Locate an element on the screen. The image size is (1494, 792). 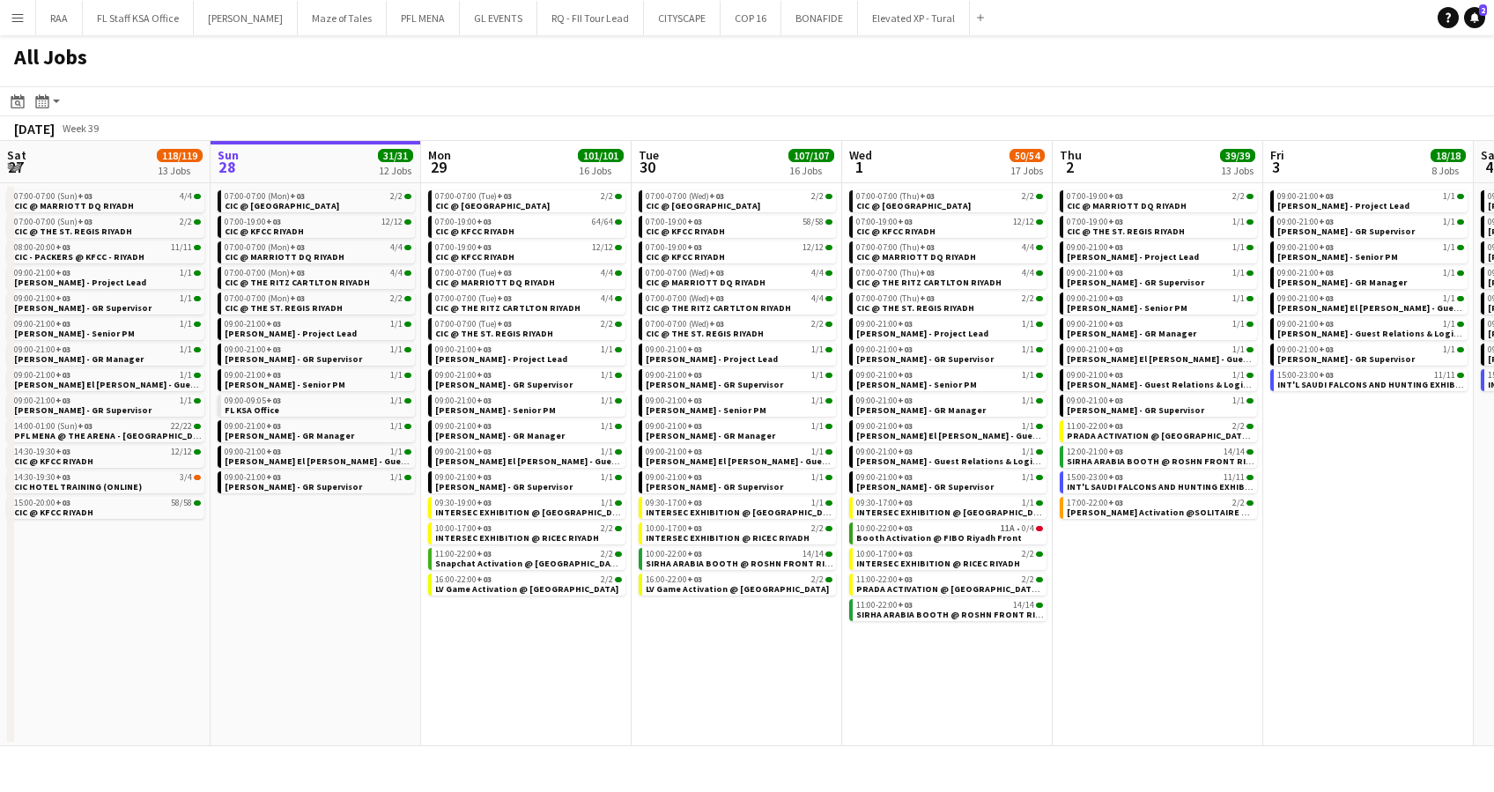
button: Maze of Tales is located at coordinates (342, 18).